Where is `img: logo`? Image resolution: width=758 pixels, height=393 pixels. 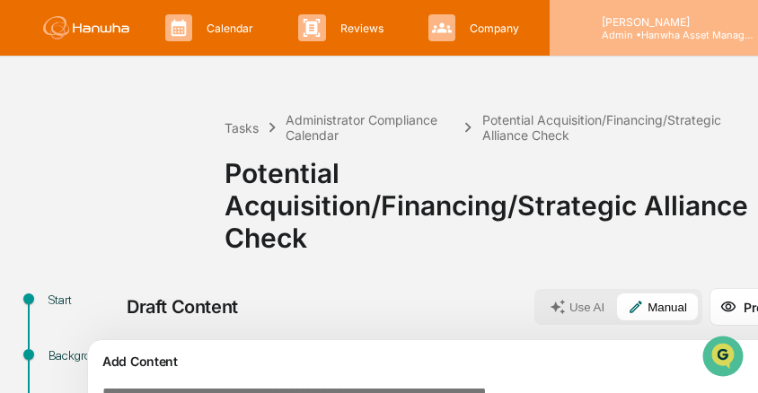
img: logo is located at coordinates (86, 28).